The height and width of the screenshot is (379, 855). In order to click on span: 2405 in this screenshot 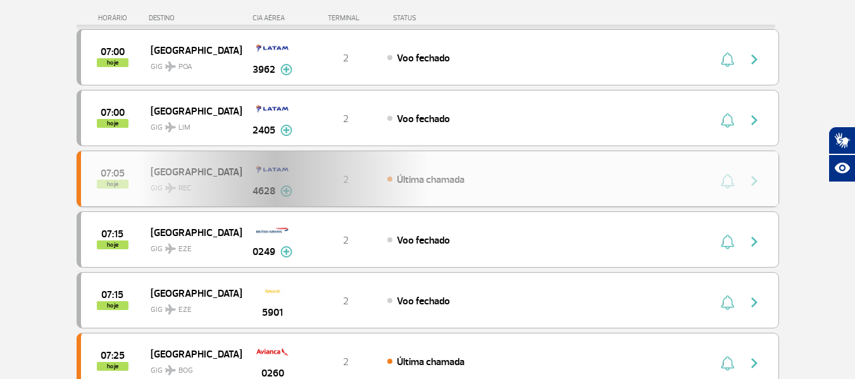, I will do `click(264, 130)`.